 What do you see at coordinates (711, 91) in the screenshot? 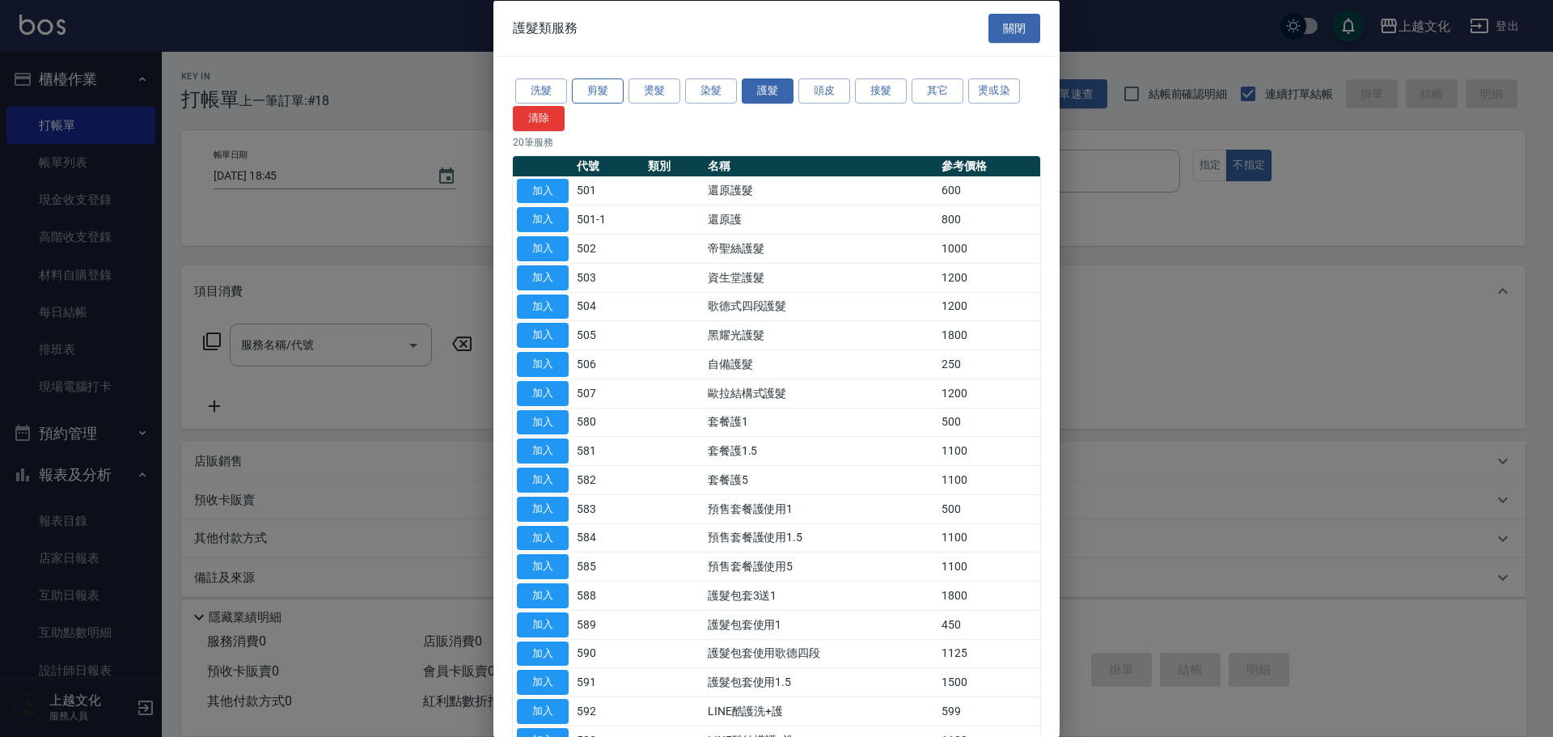
I see `button: 染髮` at bounding box center [711, 91].